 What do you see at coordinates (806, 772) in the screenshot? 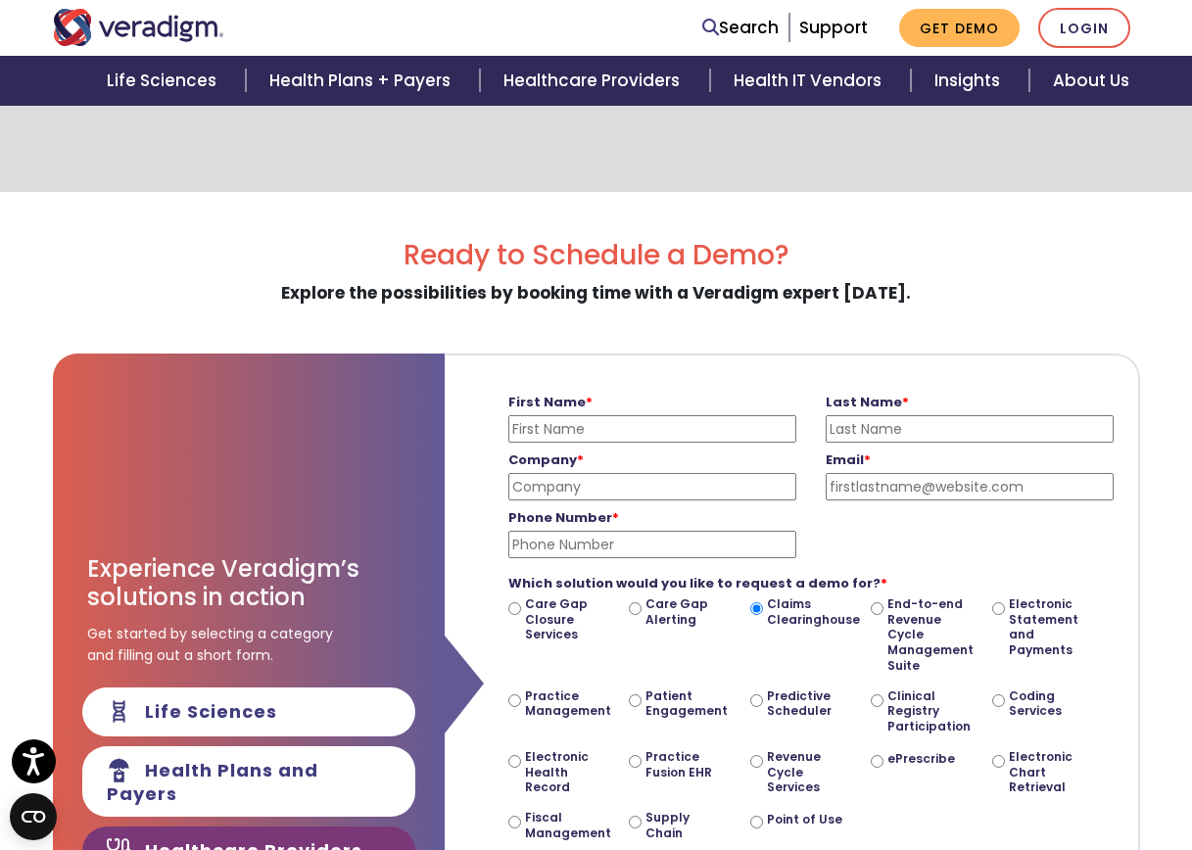
I see `label: Revenue Cycle Services` at bounding box center [806, 772].